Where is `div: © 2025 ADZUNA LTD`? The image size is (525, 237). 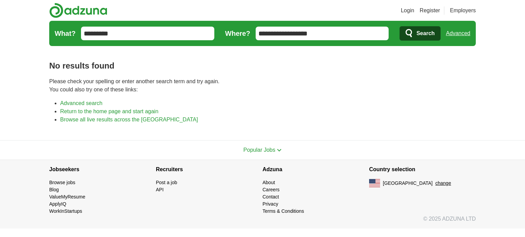
div: © 2025 ADZUNA LTD is located at coordinates (262, 222).